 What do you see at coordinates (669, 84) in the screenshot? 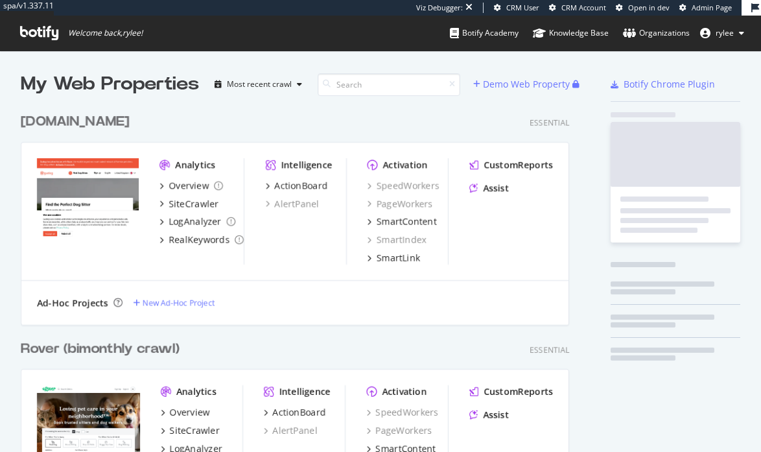
I see `div: Botify Chrome Plugin` at bounding box center [669, 84].